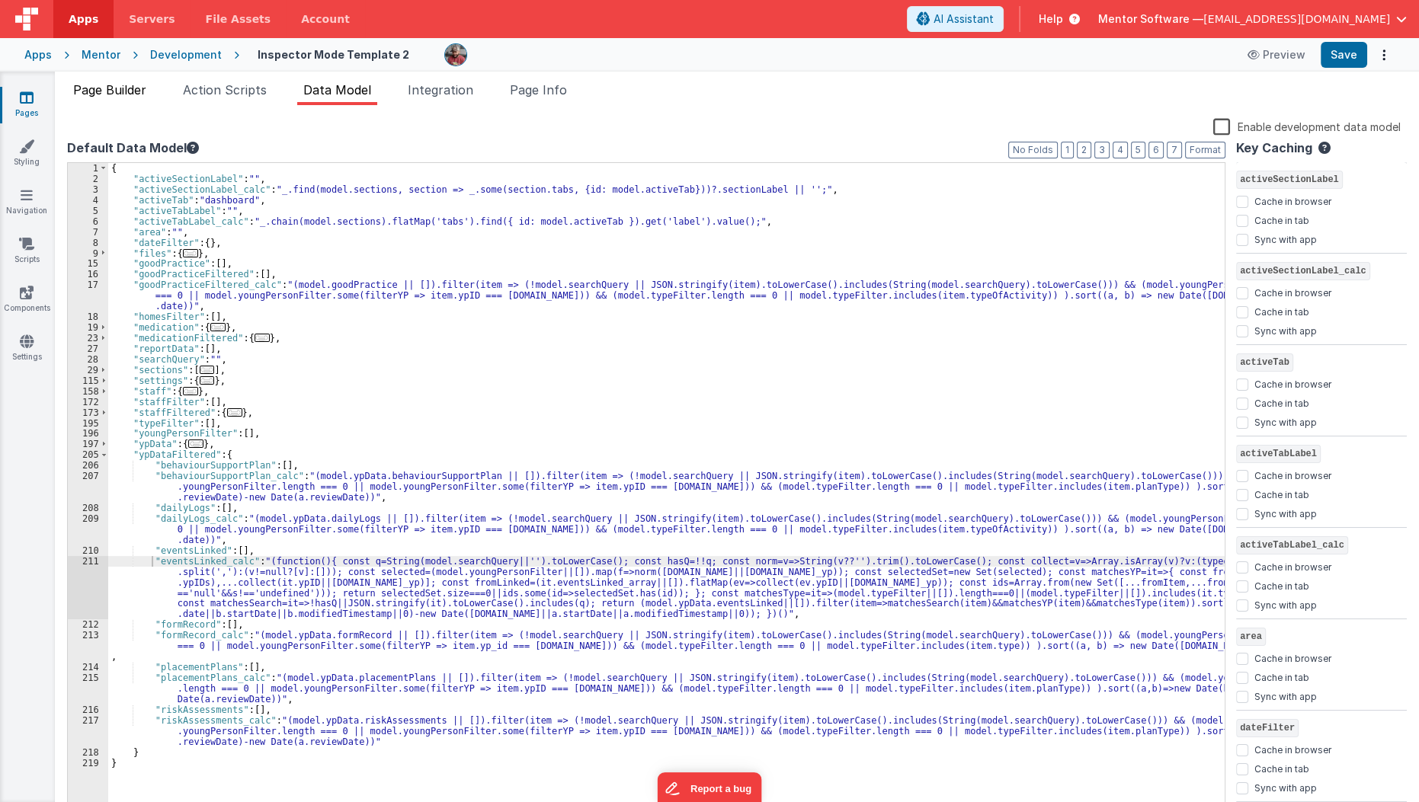 The width and height of the screenshot is (1419, 802). Describe the element at coordinates (88, 222) in the screenshot. I see `div: 6` at that location.